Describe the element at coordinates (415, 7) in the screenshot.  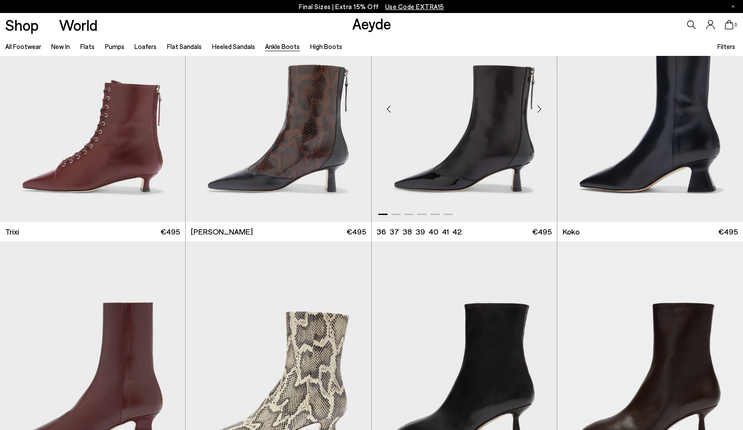
I see `span: Navigate to /collections/ss25-final-sizes` at that location.